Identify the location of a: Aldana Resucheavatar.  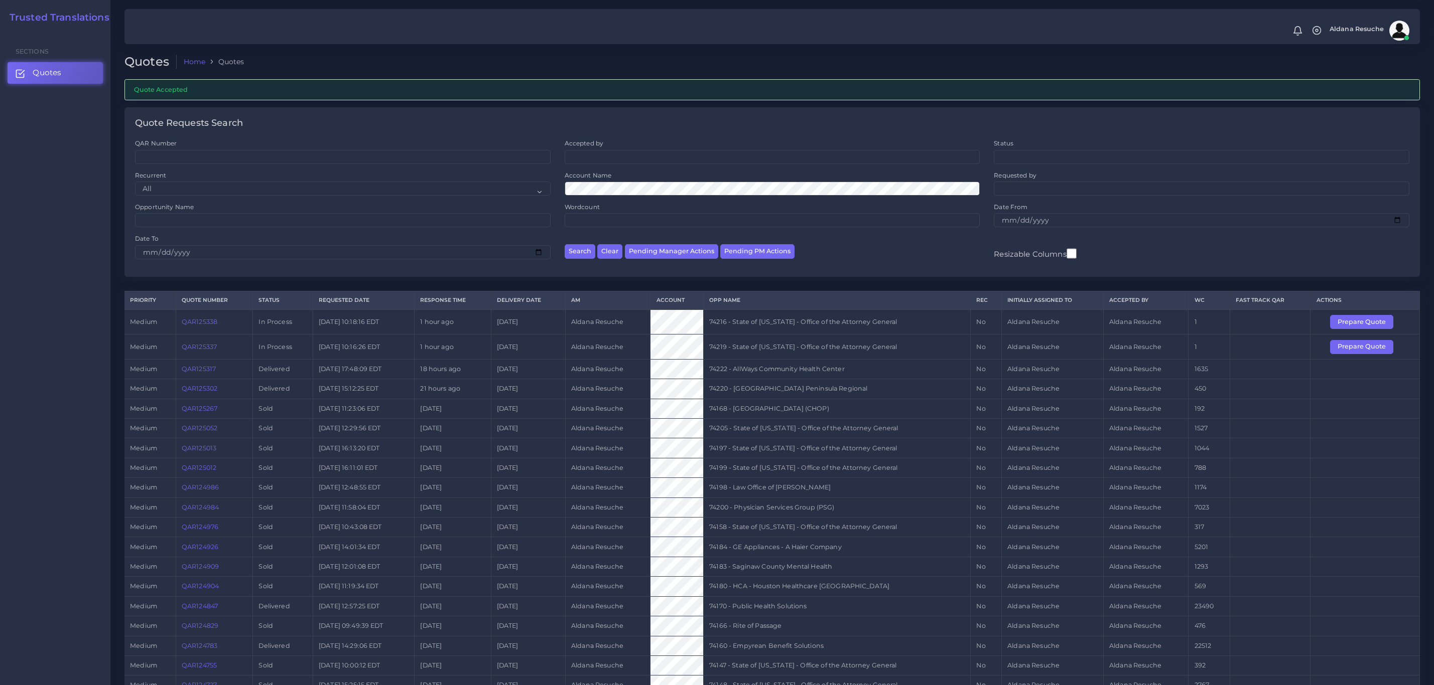
(1368, 31).